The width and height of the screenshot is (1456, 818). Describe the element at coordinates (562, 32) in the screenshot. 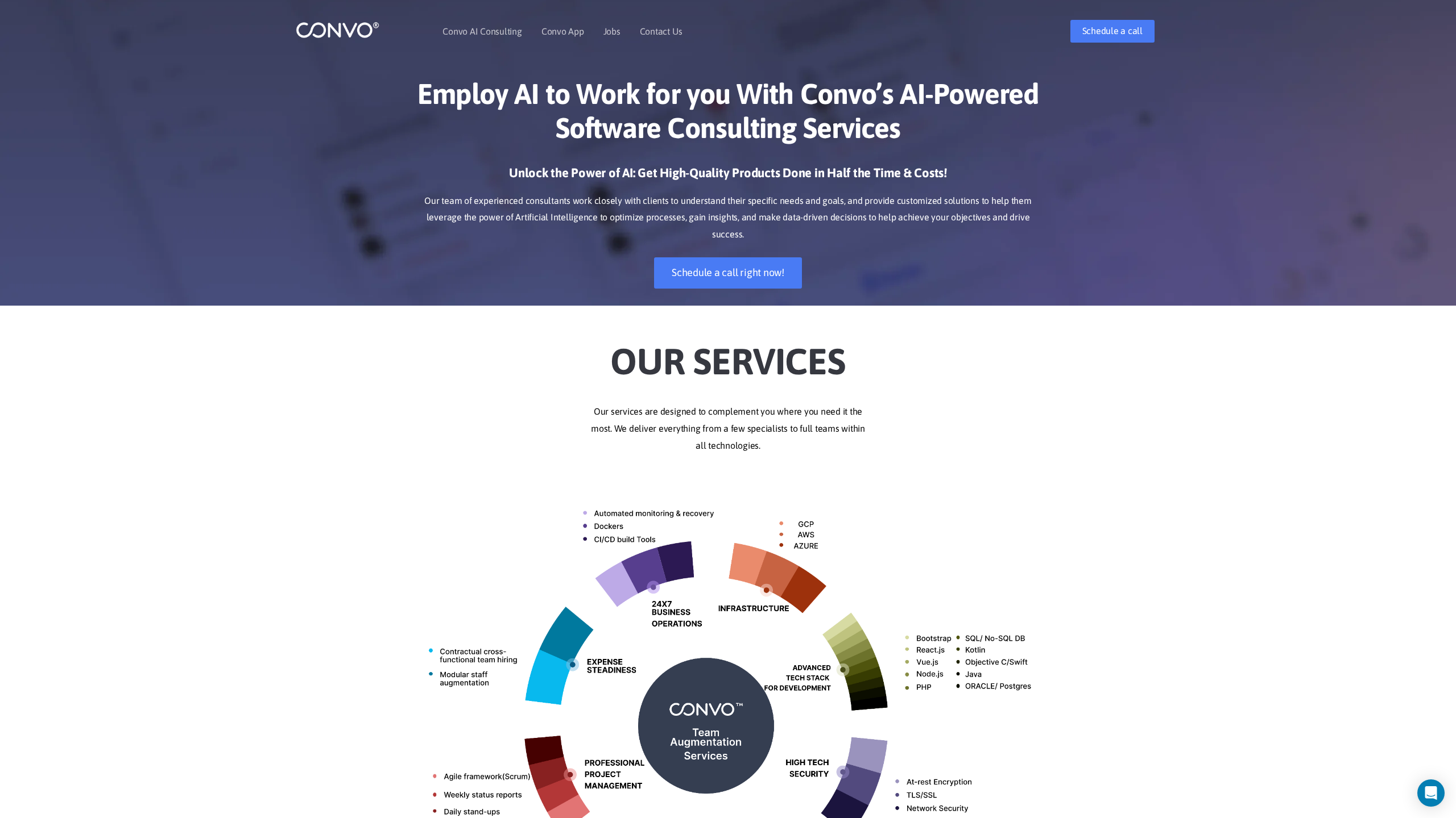

I see `a: Convo App` at that location.